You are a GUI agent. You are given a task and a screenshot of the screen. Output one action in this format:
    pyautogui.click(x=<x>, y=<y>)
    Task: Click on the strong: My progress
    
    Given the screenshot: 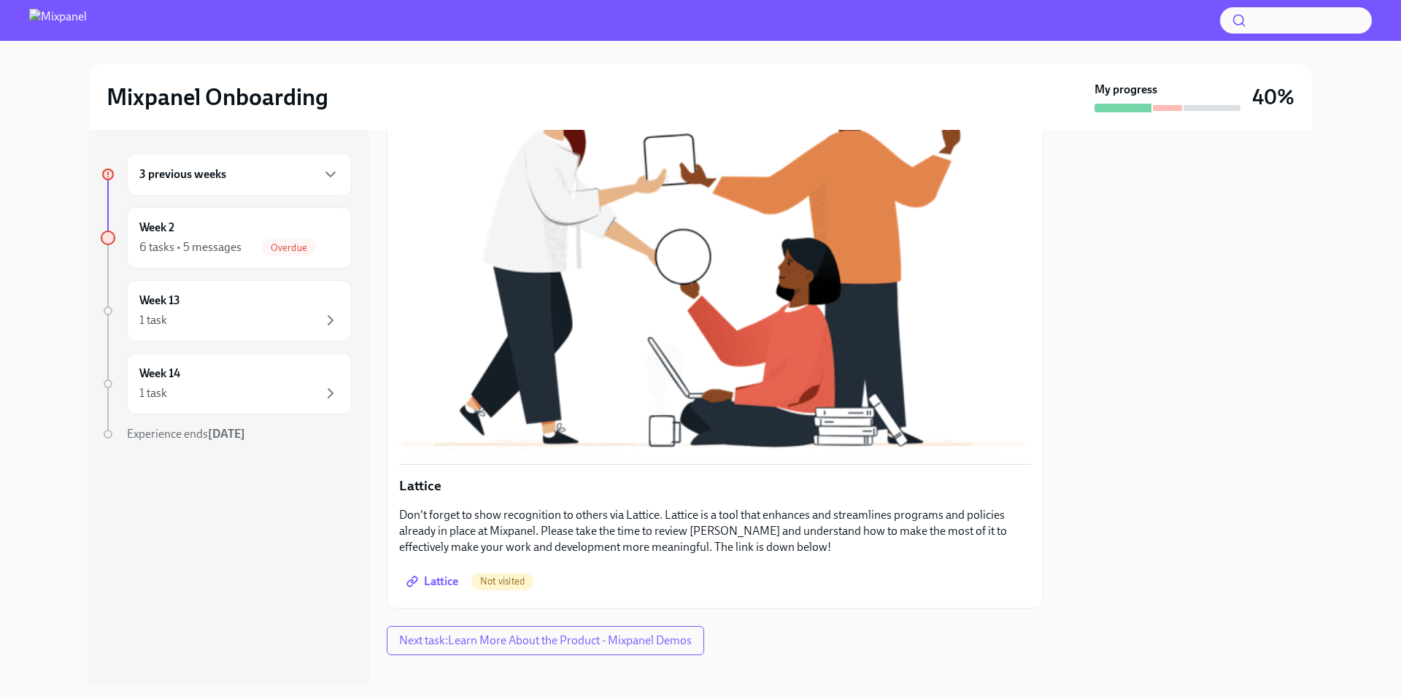 What is the action you would take?
    pyautogui.click(x=1126, y=90)
    